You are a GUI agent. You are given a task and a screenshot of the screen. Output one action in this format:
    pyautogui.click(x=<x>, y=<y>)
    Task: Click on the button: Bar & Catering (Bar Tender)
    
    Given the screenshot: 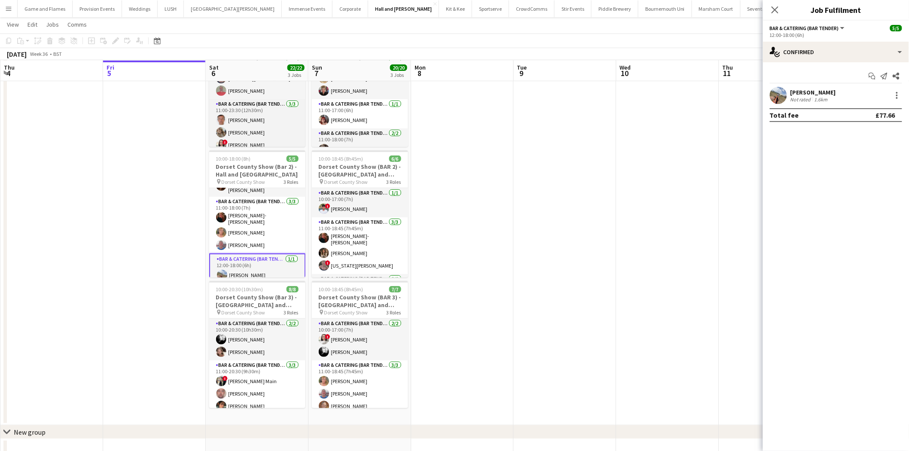 What is the action you would take?
    pyautogui.click(x=808, y=28)
    